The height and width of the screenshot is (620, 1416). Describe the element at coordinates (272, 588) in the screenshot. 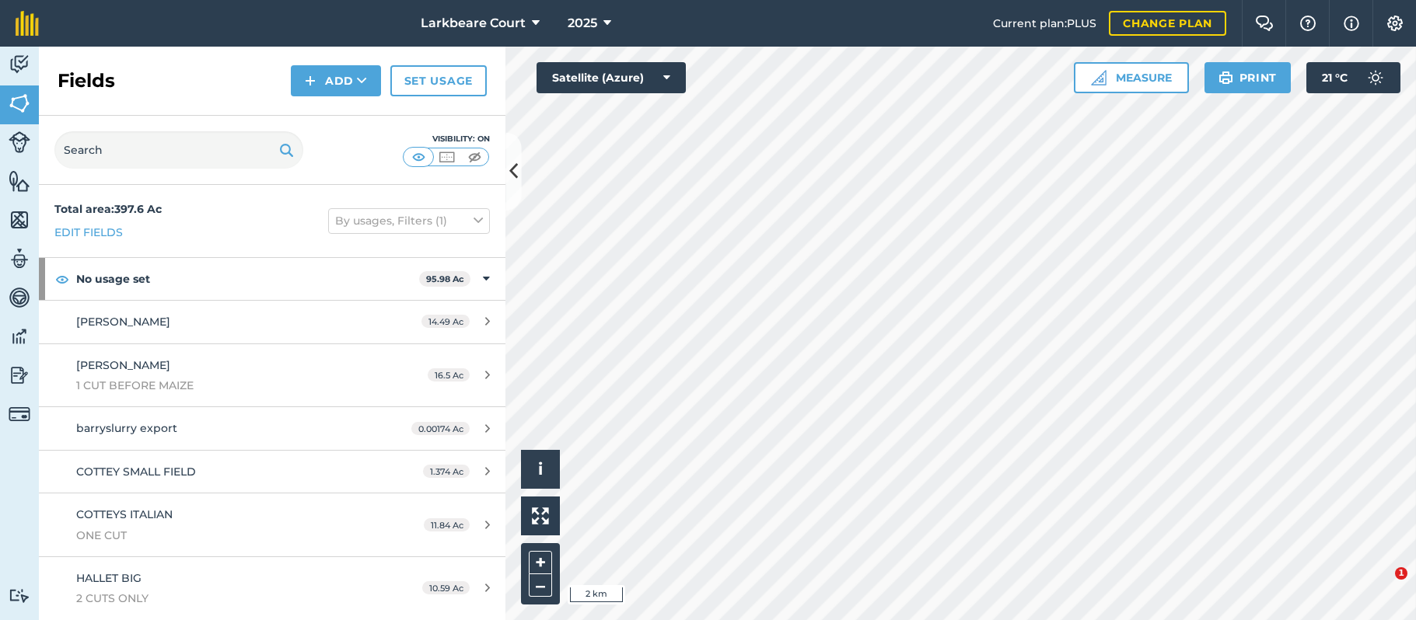

I see `a: HALLET BIG2 CUTS ONLY10.59 Ac` at that location.